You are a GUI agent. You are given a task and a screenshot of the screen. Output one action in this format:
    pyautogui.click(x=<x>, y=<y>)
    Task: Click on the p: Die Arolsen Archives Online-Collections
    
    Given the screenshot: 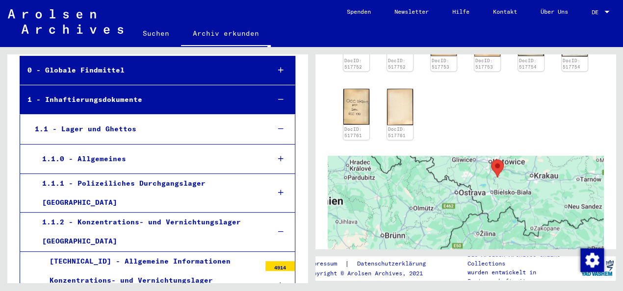 What is the action you would take?
    pyautogui.click(x=523, y=259)
    